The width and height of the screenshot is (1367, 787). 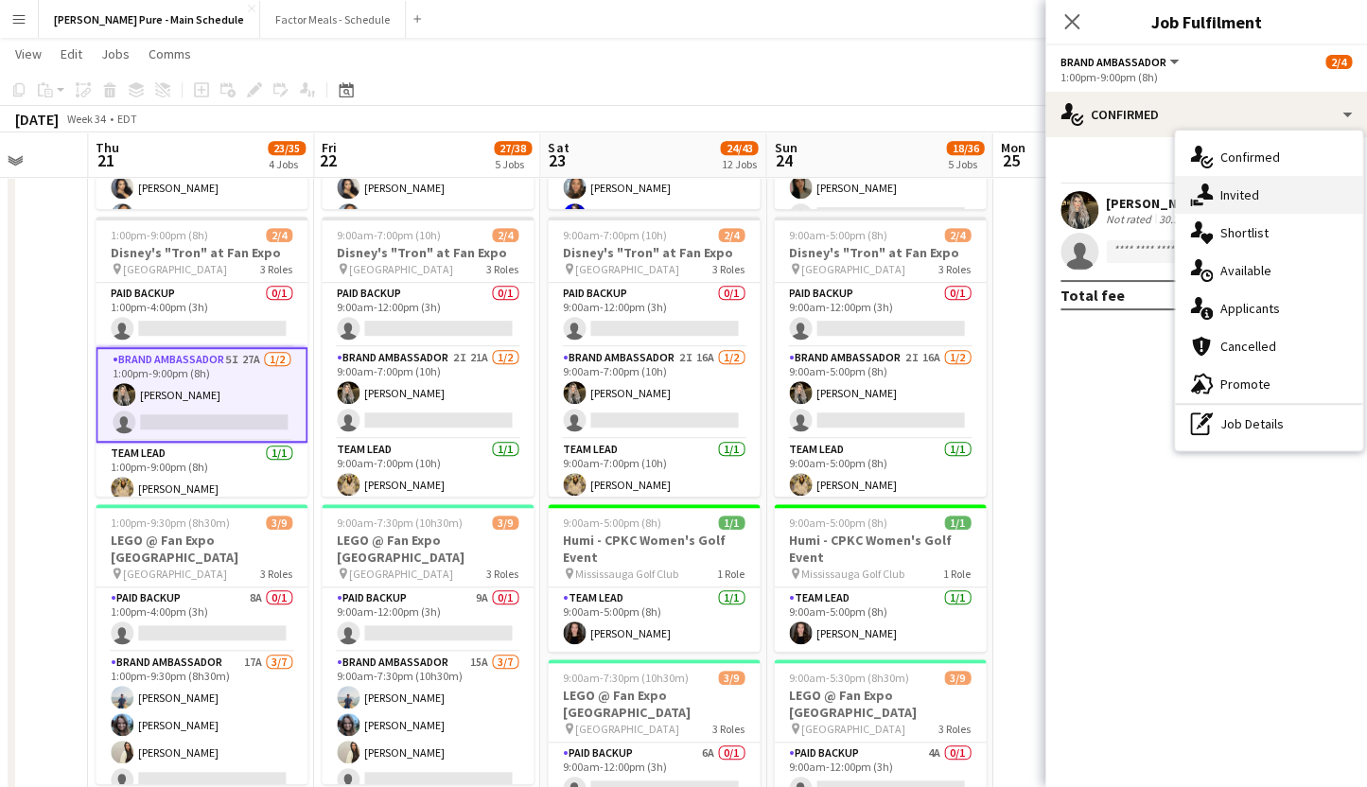 What do you see at coordinates (513, 148) in the screenshot?
I see `span: 27/38` at bounding box center [513, 148].